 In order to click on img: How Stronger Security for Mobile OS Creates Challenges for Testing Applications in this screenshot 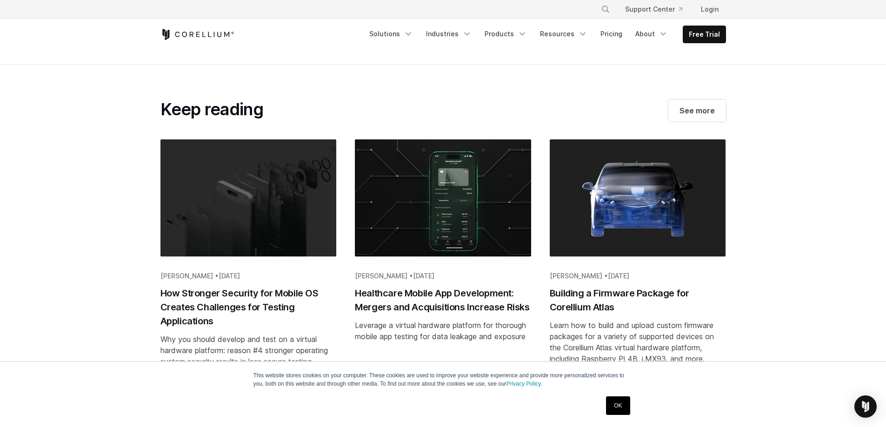, I will do `click(248, 198)`.